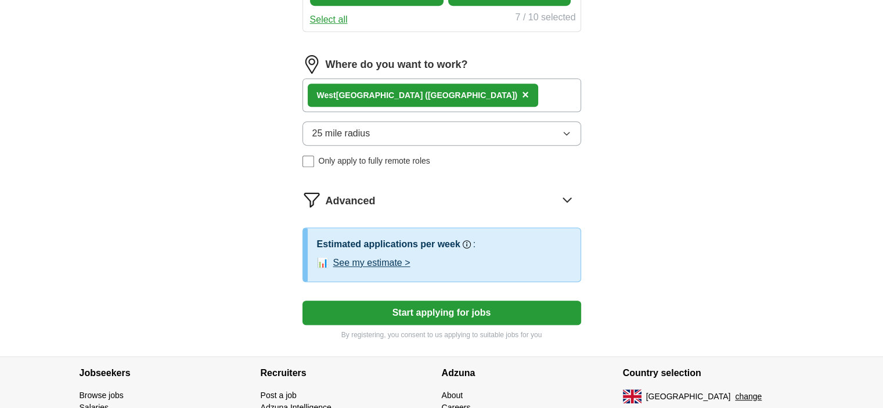 Image resolution: width=883 pixels, height=408 pixels. Describe the element at coordinates (312, 64) in the screenshot. I see `img: location.png` at that location.